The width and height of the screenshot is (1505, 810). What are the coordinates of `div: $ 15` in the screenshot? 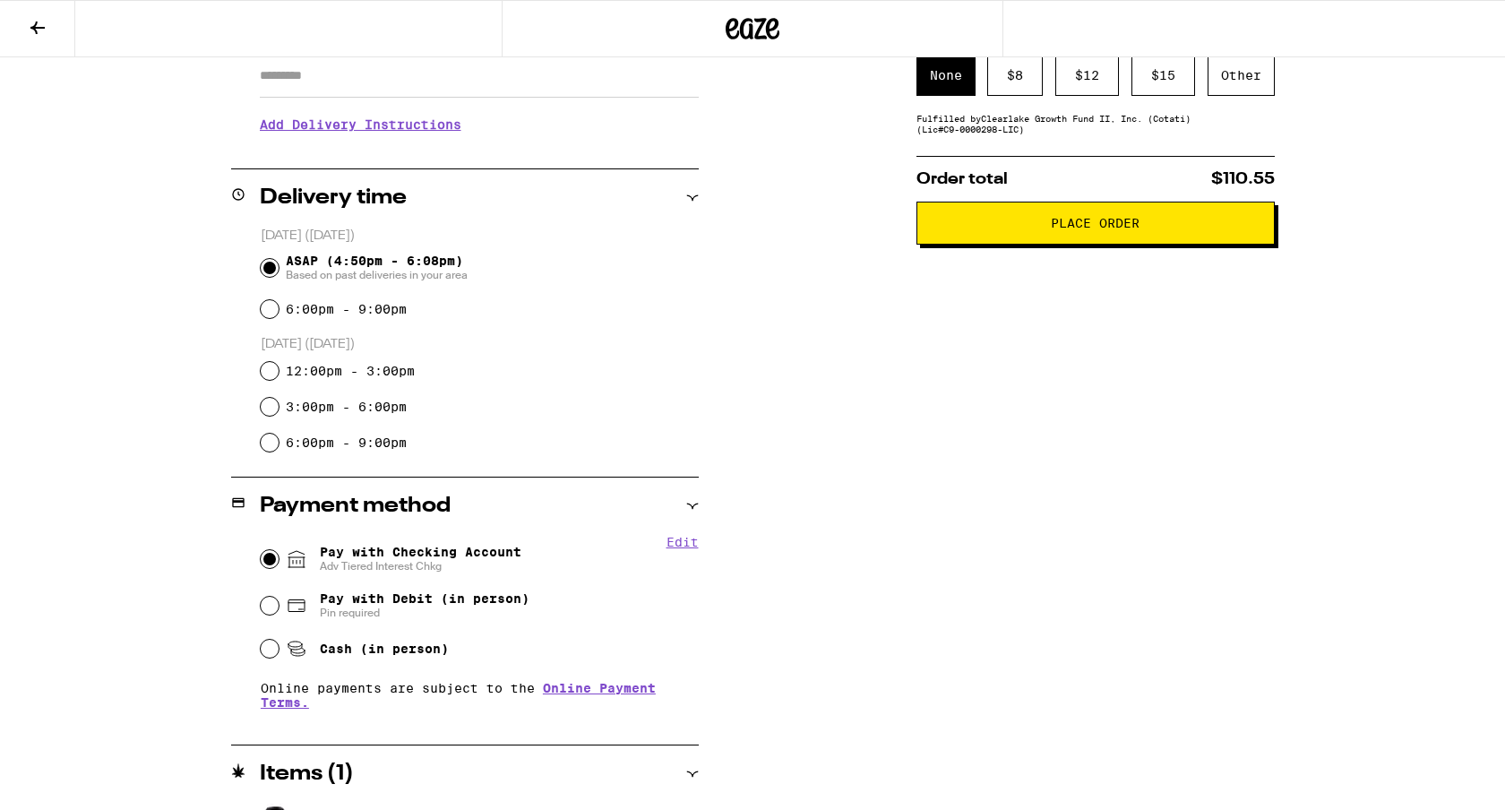 It's located at (1163, 75).